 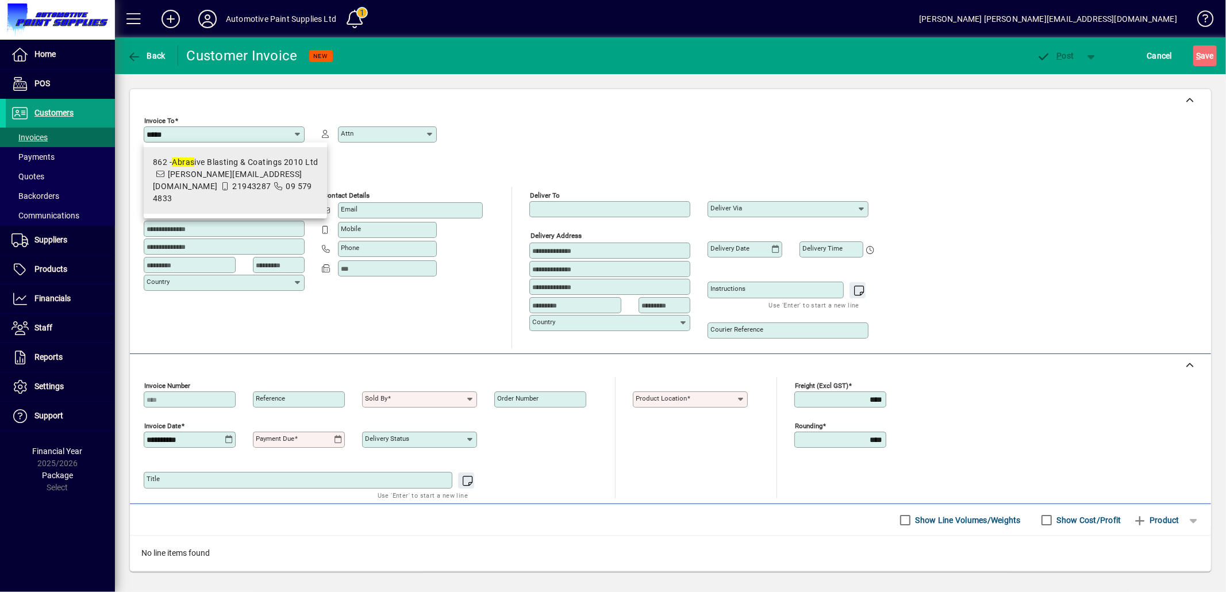 What do you see at coordinates (183, 162) in the screenshot?
I see `em: Abras` at bounding box center [183, 162].